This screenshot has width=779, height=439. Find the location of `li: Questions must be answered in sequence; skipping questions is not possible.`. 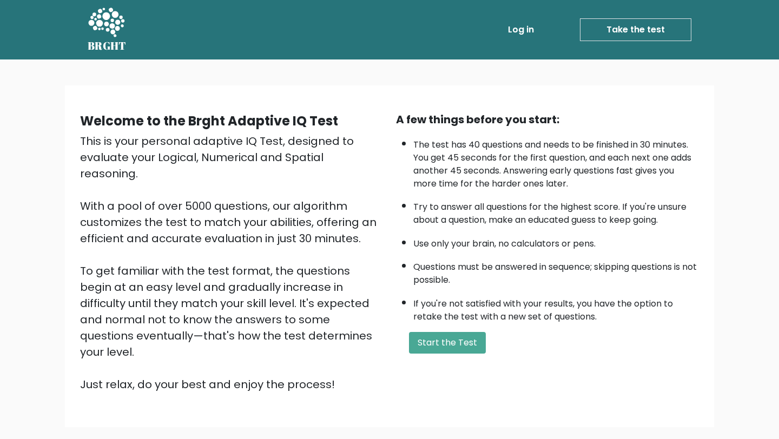

li: Questions must be answered in sequence; skipping questions is not possible. is located at coordinates (556, 271).